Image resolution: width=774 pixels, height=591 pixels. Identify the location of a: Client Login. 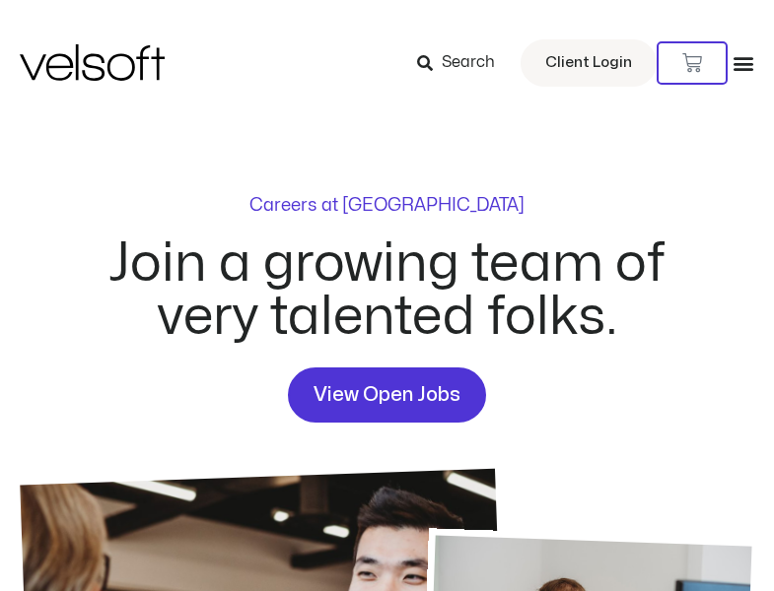
(588, 63).